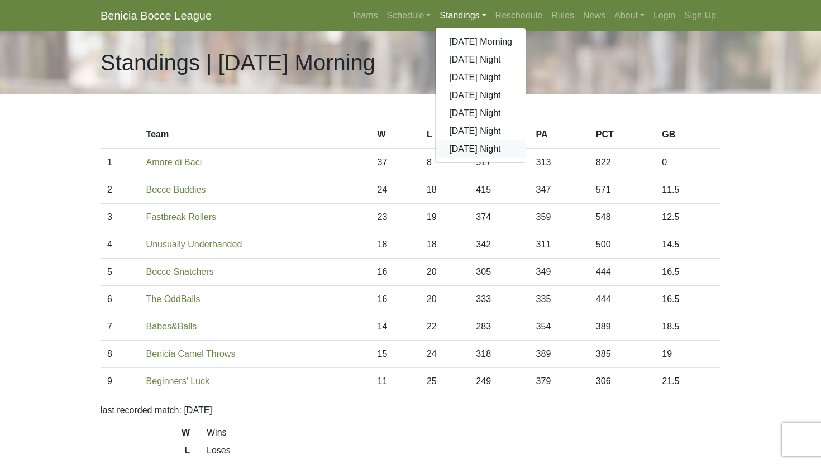 This screenshot has width=821, height=464. Describe the element at coordinates (559, 135) in the screenshot. I see `th: PA` at that location.